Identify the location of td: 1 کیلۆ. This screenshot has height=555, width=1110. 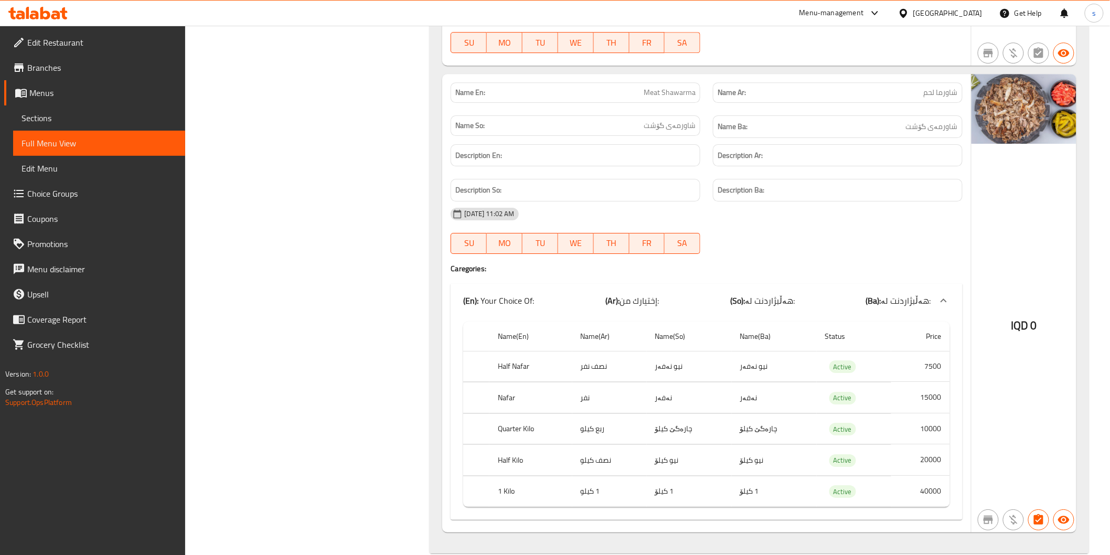
(774, 491).